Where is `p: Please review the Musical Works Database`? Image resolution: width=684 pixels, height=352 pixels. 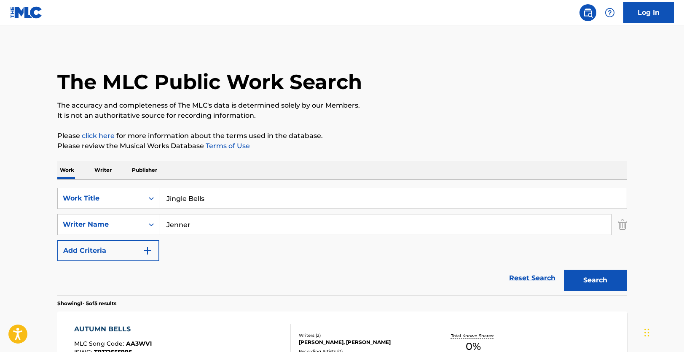
p: Please review the Musical Works Database is located at coordinates (342, 146).